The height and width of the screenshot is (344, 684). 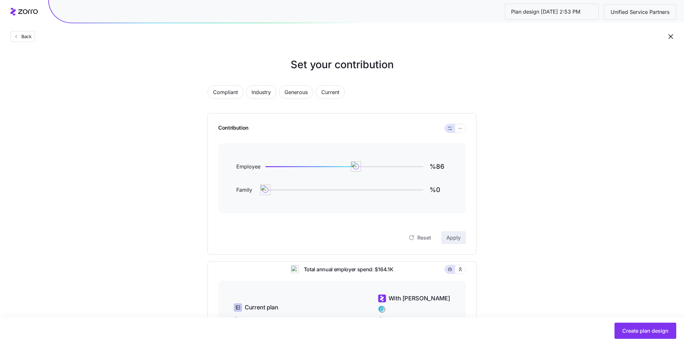 I want to click on span: Reset, so click(x=424, y=238).